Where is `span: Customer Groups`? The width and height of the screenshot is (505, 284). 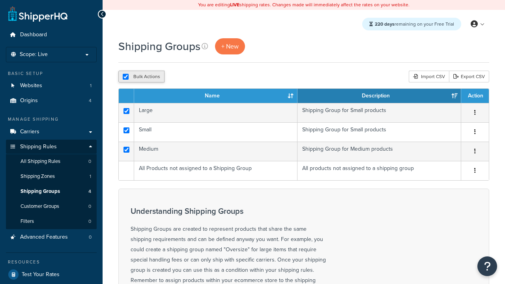 span: Customer Groups is located at coordinates (40, 206).